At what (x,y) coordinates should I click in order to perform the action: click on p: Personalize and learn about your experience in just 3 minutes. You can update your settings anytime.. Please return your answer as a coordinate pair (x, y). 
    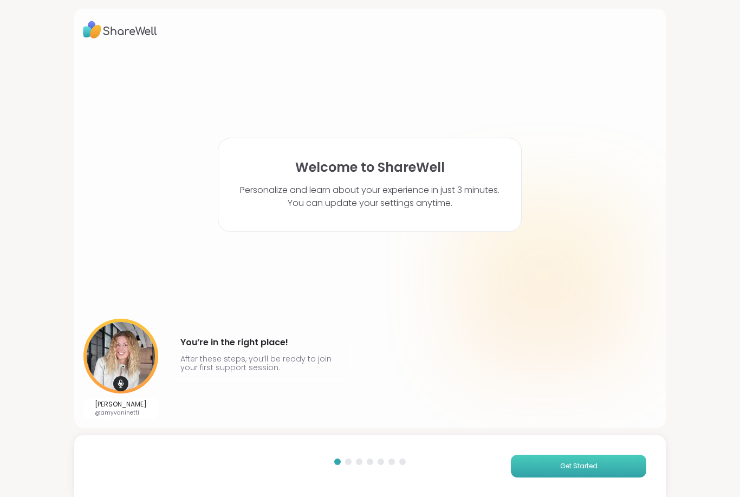
    Looking at the image, I should click on (369, 197).